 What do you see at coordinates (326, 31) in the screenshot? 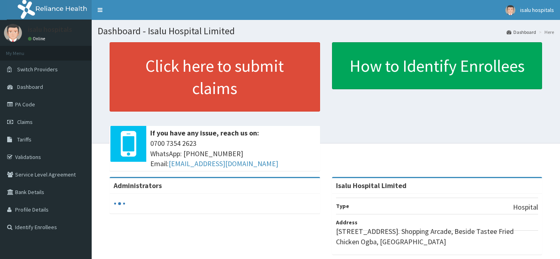
I see `h1: Dashboard - Isalu Hospital Limited` at bounding box center [326, 31].